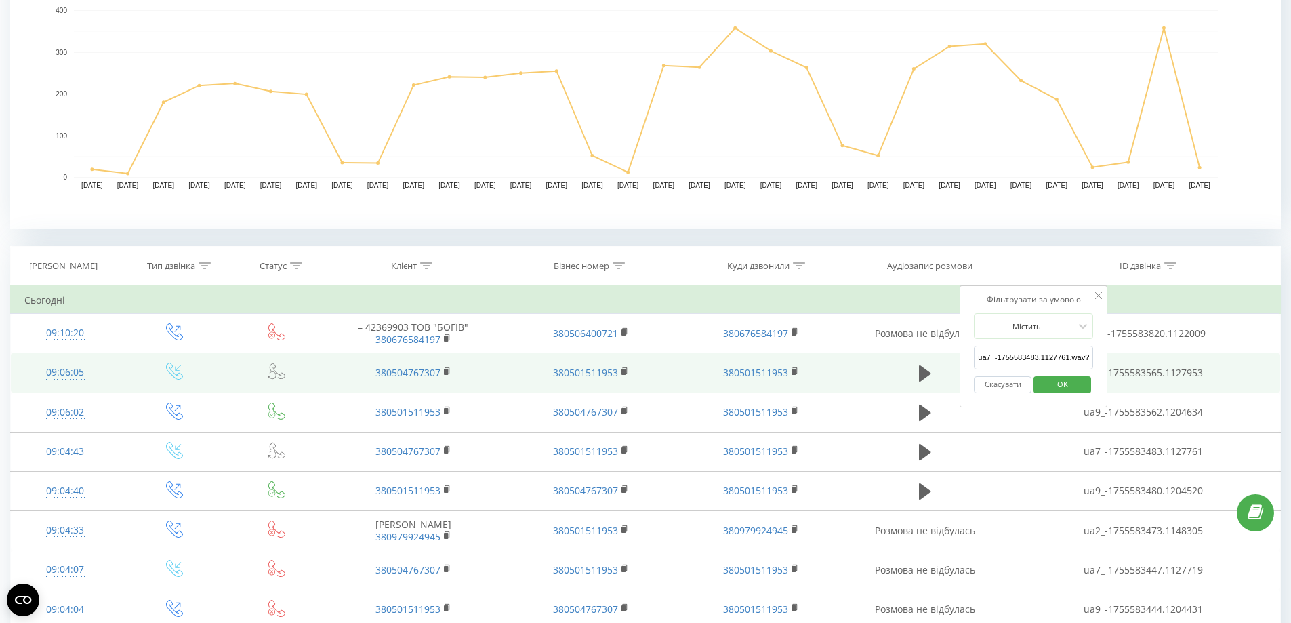 This screenshot has height=623, width=1291. Describe the element at coordinates (1143, 412) in the screenshot. I see `td: ua9_-1755583562.1204634` at that location.